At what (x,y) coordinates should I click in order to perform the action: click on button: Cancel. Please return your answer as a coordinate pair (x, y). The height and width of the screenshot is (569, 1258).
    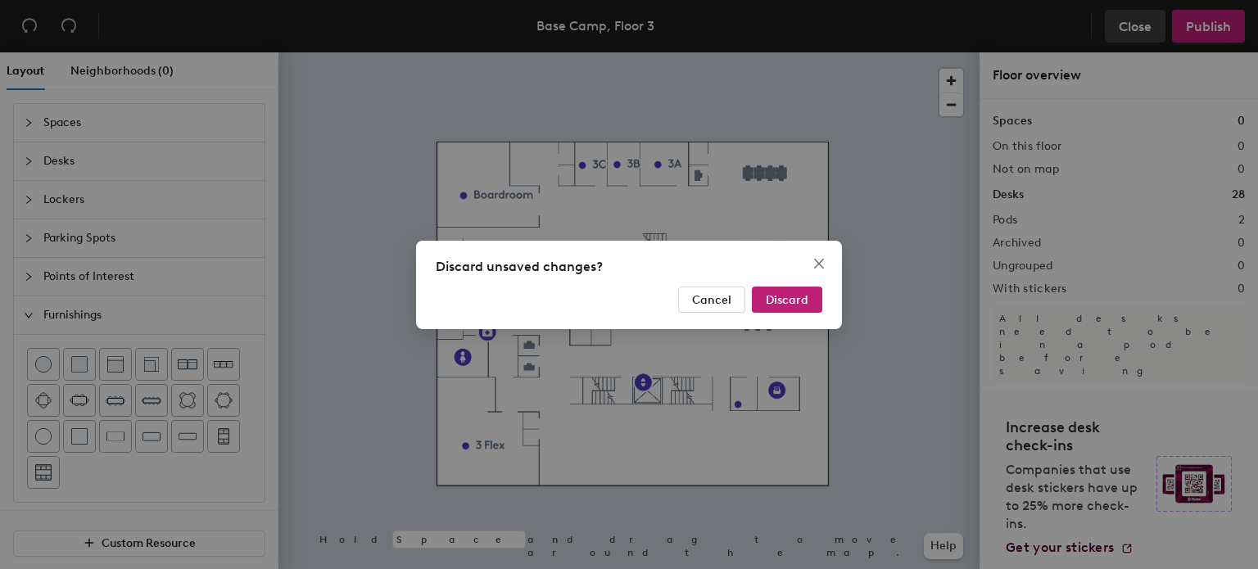
    Looking at the image, I should click on (712, 300).